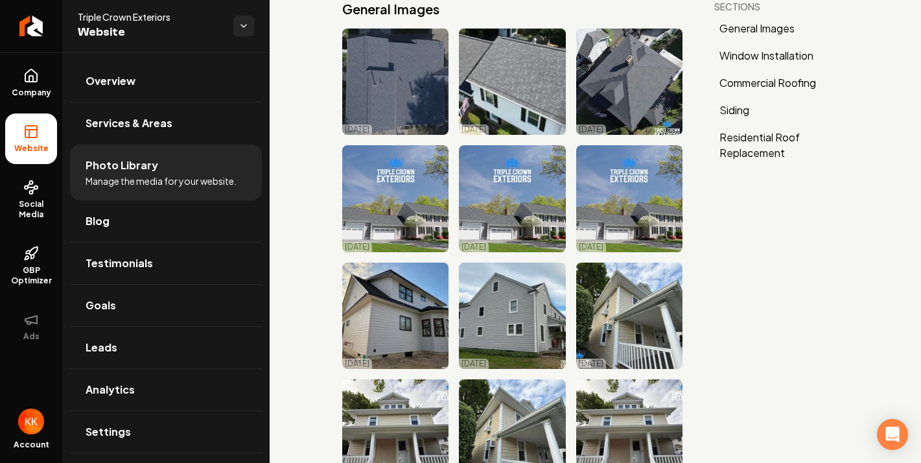 The height and width of the screenshot is (463, 921). Describe the element at coordinates (31, 209) in the screenshot. I see `span: Social Media` at that location.